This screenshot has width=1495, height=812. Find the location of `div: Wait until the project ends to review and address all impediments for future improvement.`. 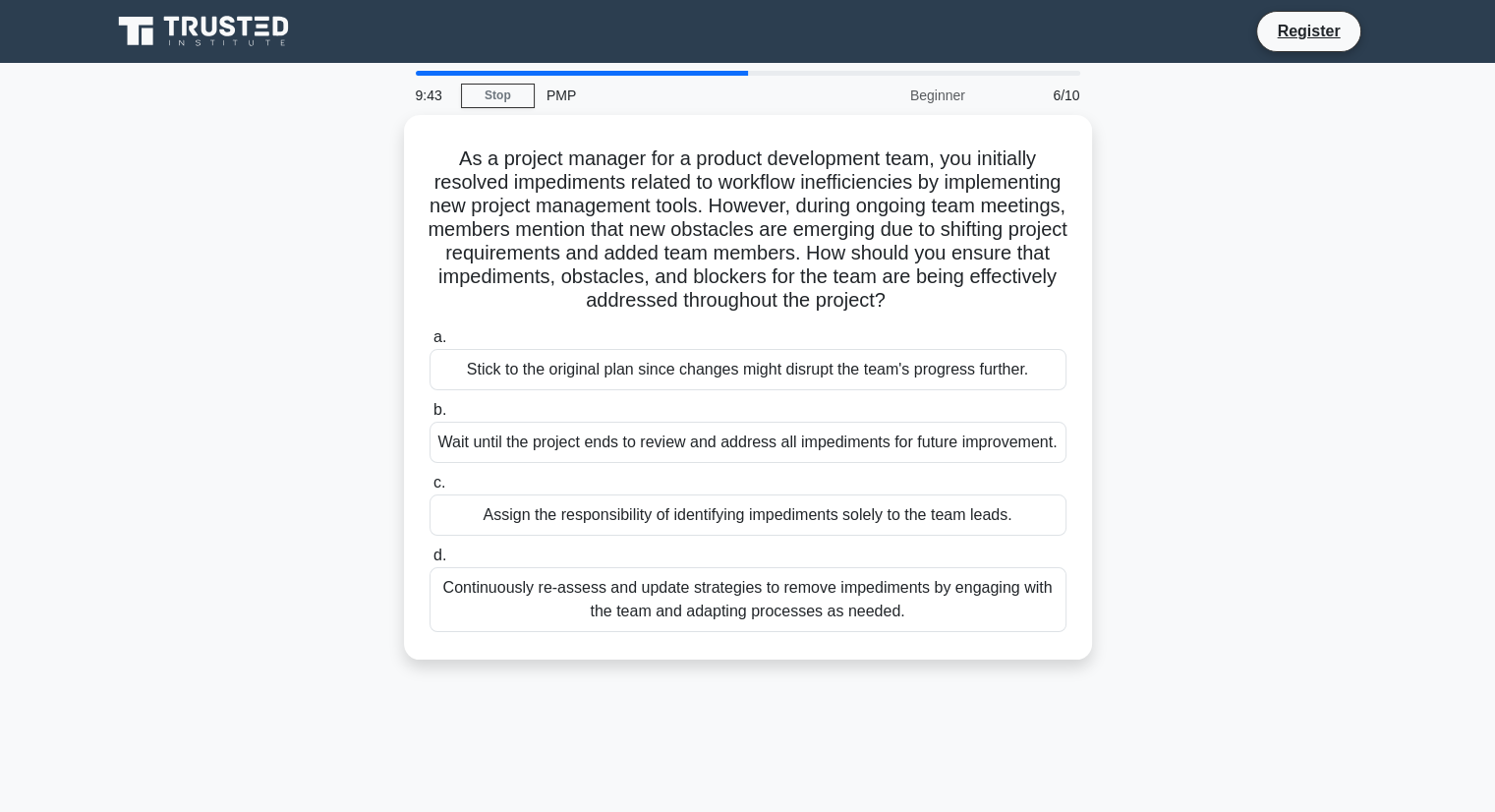

div: Wait until the project ends to review and address all impediments for future improvement. is located at coordinates (748, 442).